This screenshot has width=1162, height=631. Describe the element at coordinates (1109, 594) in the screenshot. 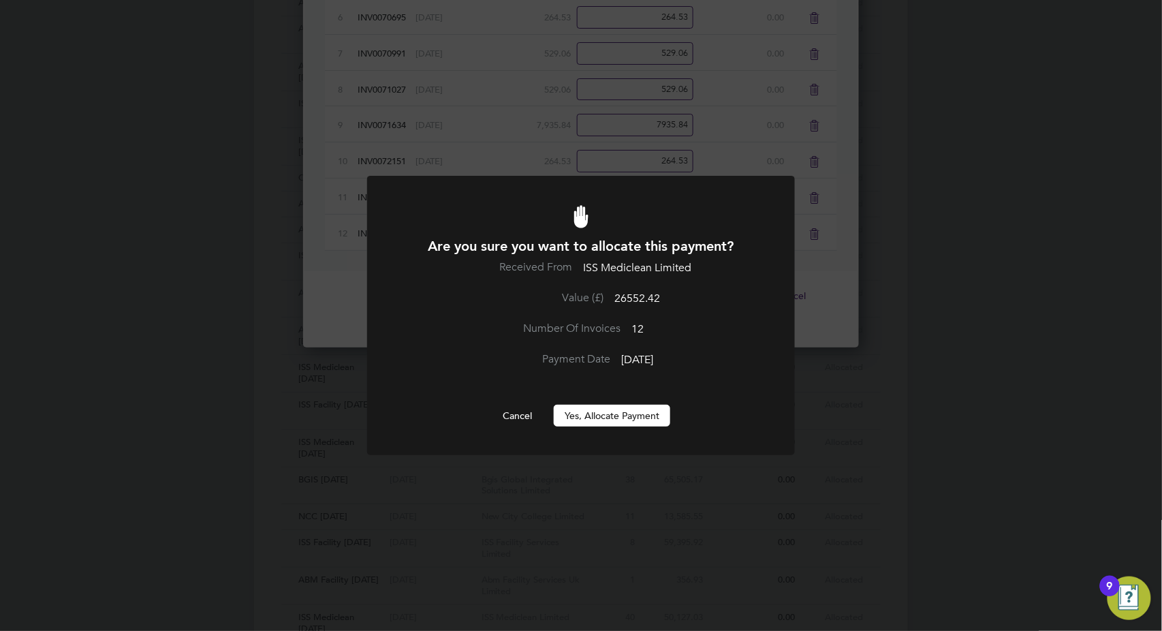

I see `div: 9` at that location.